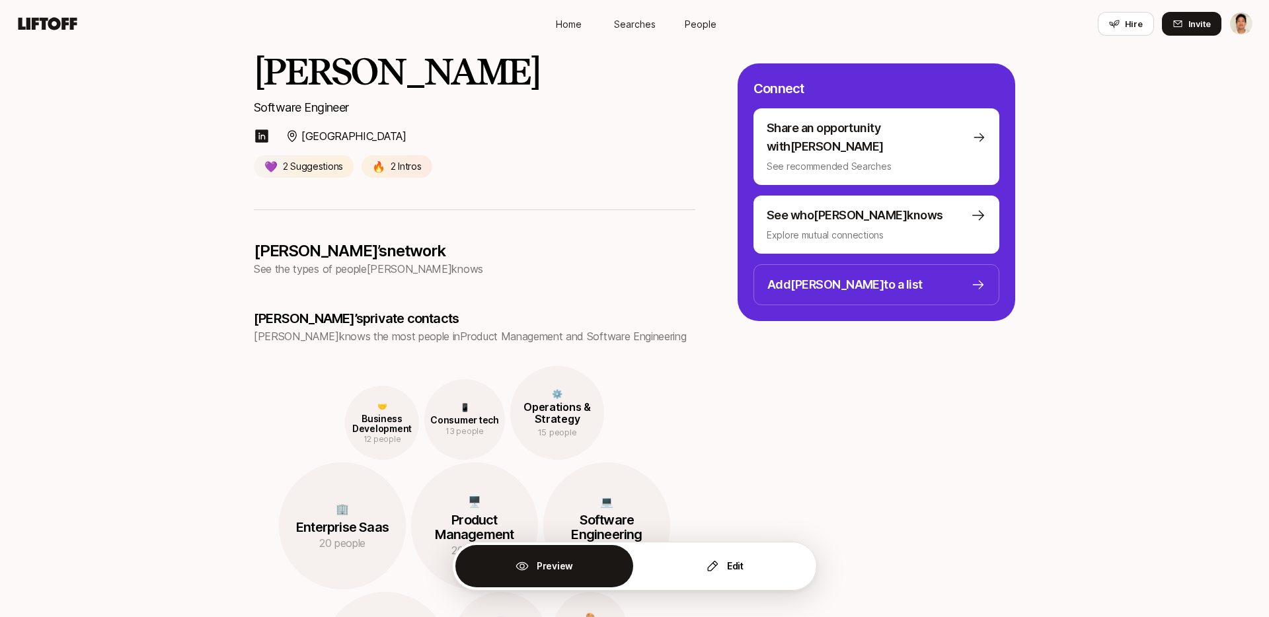 This screenshot has height=617, width=1269. I want to click on a: Home, so click(568, 24).